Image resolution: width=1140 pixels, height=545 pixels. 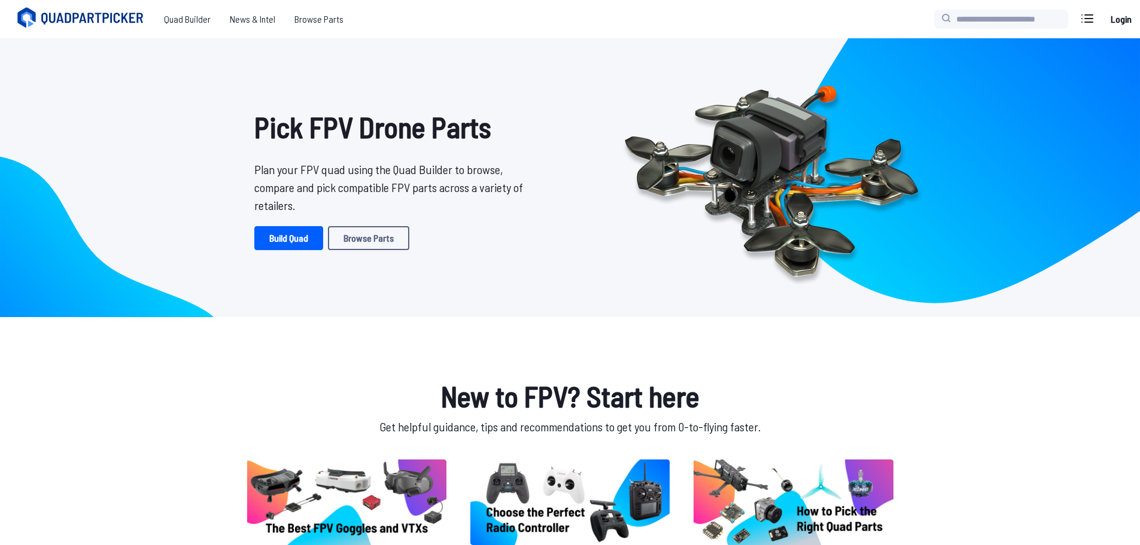 What do you see at coordinates (570, 396) in the screenshot?
I see `h1: New to FPV? Start here` at bounding box center [570, 396].